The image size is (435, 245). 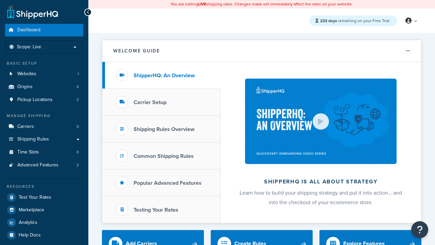 What do you see at coordinates (35, 100) in the screenshot?
I see `span: Pickup Locations` at bounding box center [35, 100].